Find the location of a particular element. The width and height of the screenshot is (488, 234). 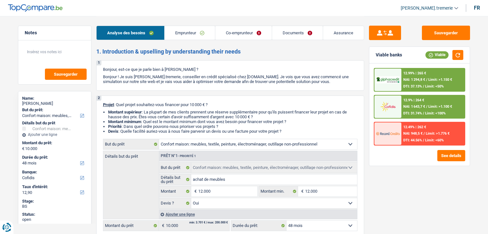

span: Limit: >1.150 € is located at coordinates (441, 80).